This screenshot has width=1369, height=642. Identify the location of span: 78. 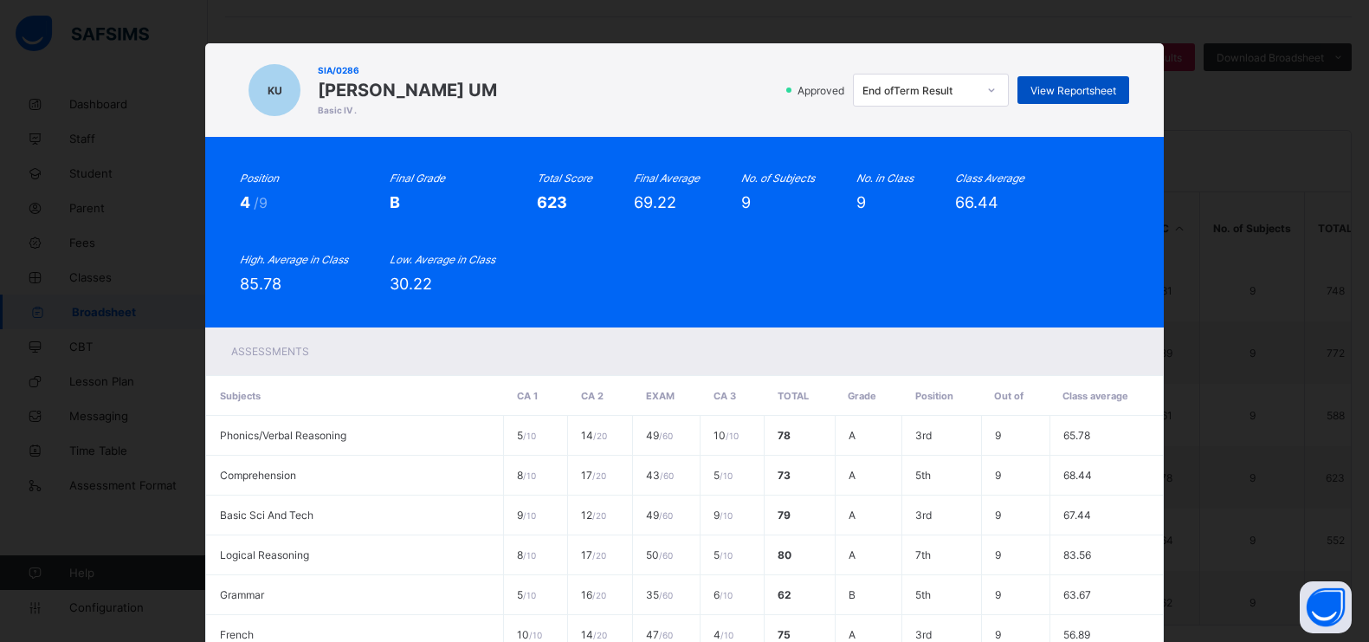
(784, 435).